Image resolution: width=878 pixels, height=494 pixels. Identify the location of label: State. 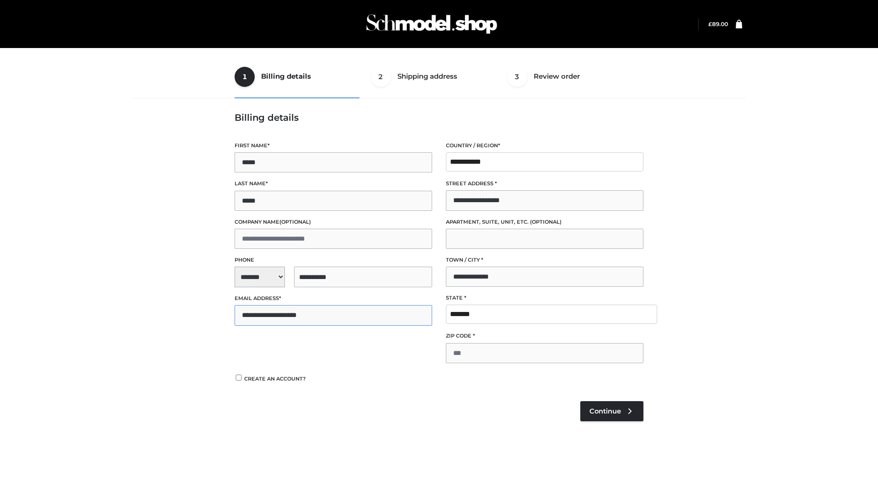
(544, 298).